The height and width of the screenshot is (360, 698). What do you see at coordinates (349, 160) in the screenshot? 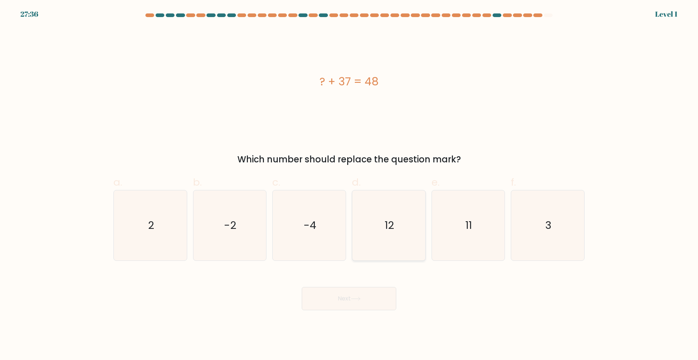
I see `div: Which number should replace the question mark?` at bounding box center [349, 160].